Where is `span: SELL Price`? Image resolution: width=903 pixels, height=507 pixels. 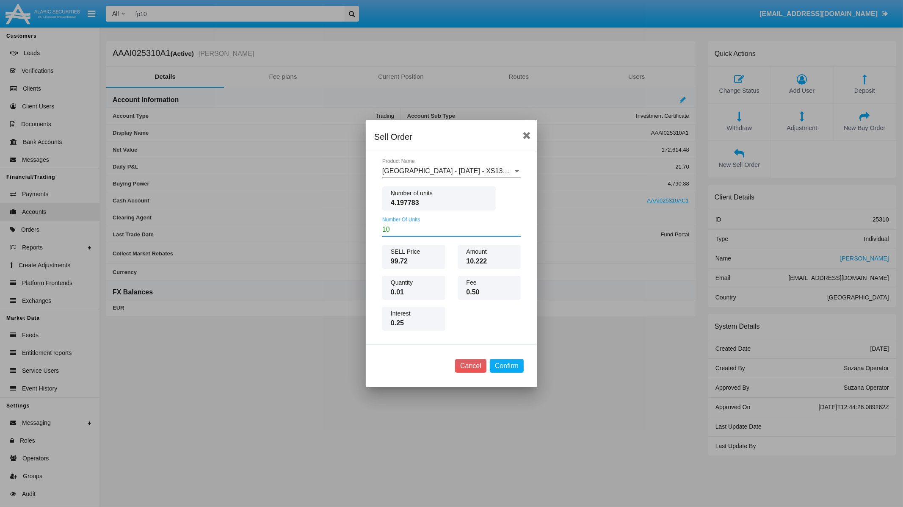 span: SELL Price is located at coordinates (414, 252).